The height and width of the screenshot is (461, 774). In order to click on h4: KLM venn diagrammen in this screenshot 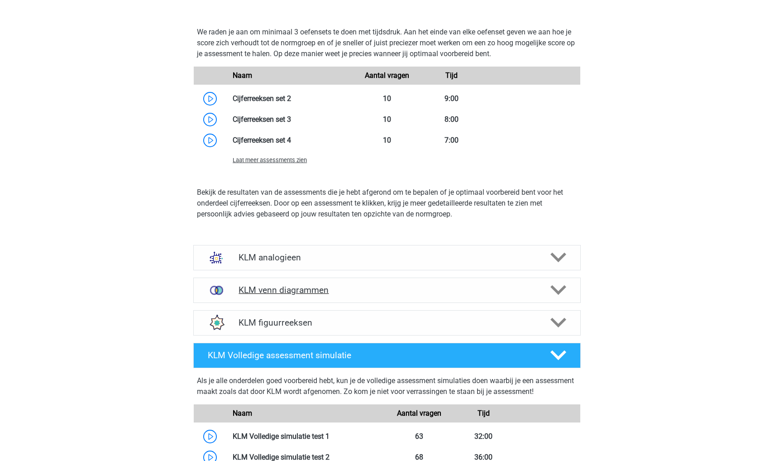, I will do `click(386, 290)`.